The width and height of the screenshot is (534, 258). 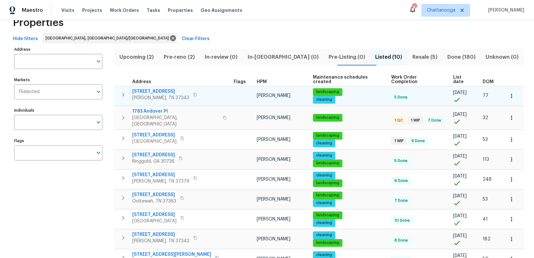 What do you see at coordinates (441, 10) in the screenshot?
I see `span: Chattanooga` at bounding box center [441, 10].